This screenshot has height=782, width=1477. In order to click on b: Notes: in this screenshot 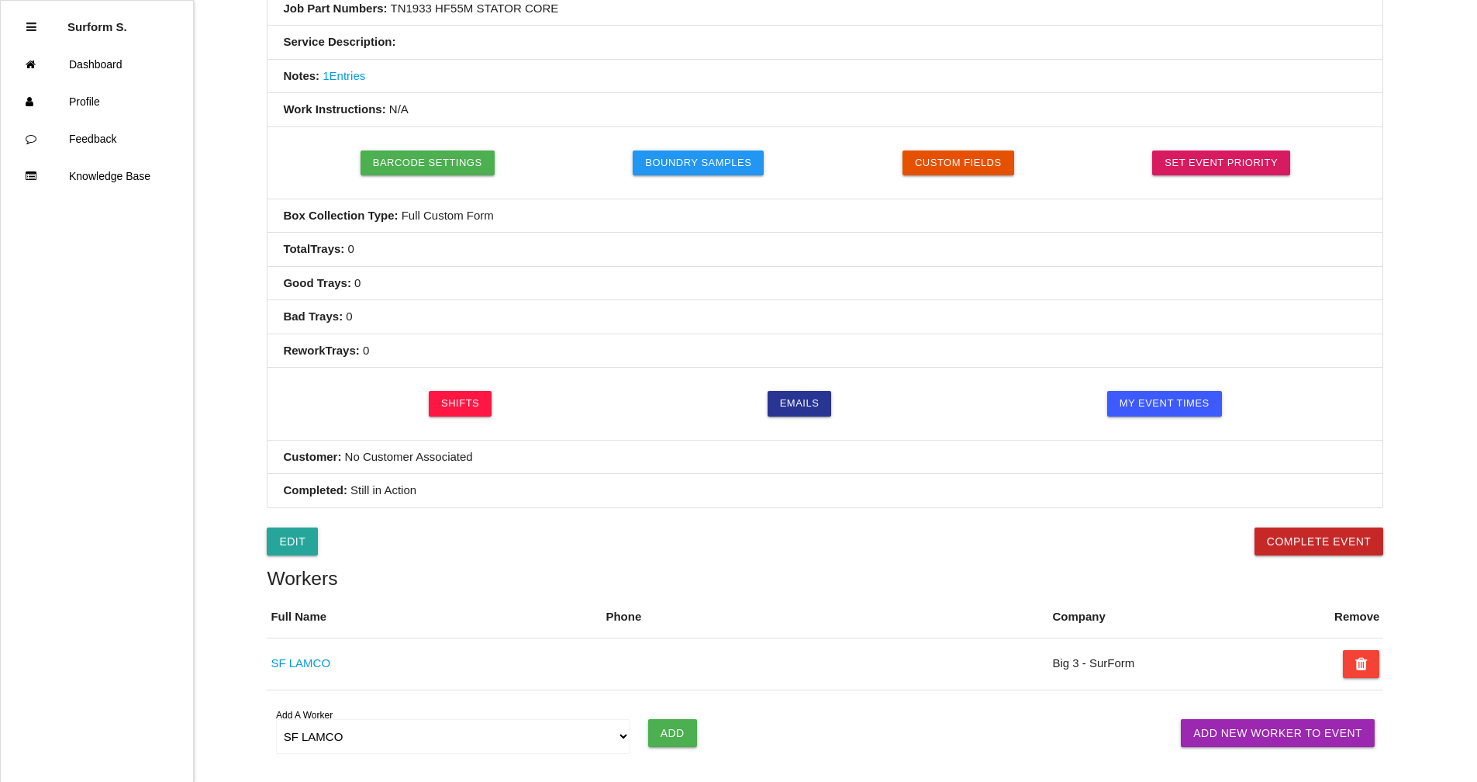, I will do `click(301, 75)`.